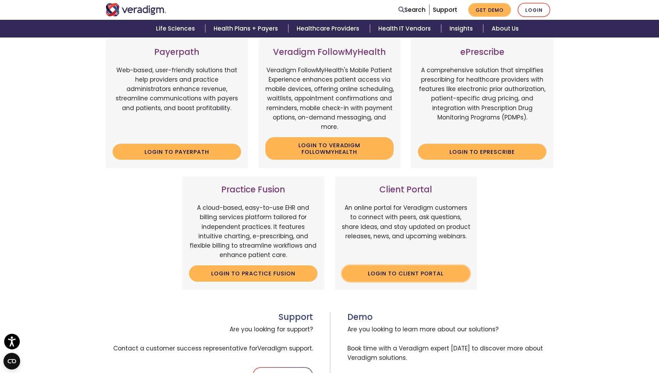 The image size is (659, 373). What do you see at coordinates (489, 10) in the screenshot?
I see `a: Get Demo` at bounding box center [489, 10].